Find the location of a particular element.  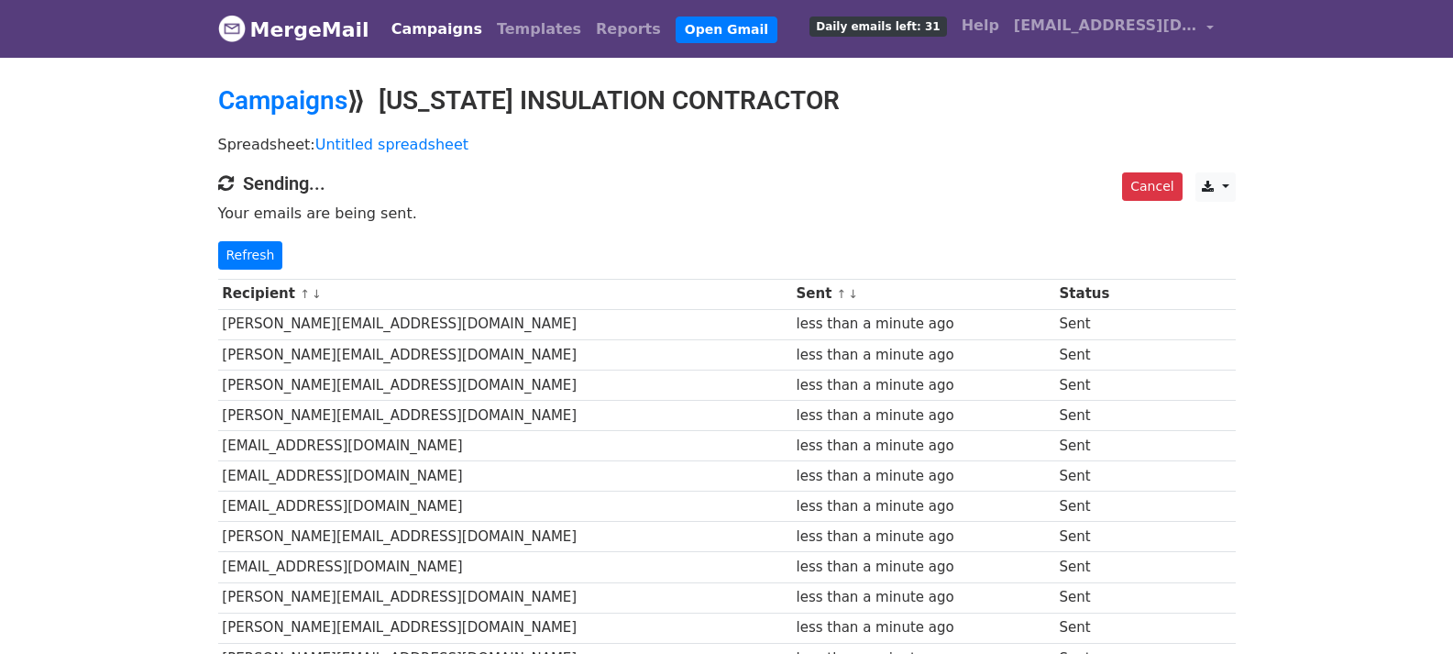

p: Your emails are being sent. is located at coordinates (727, 213).